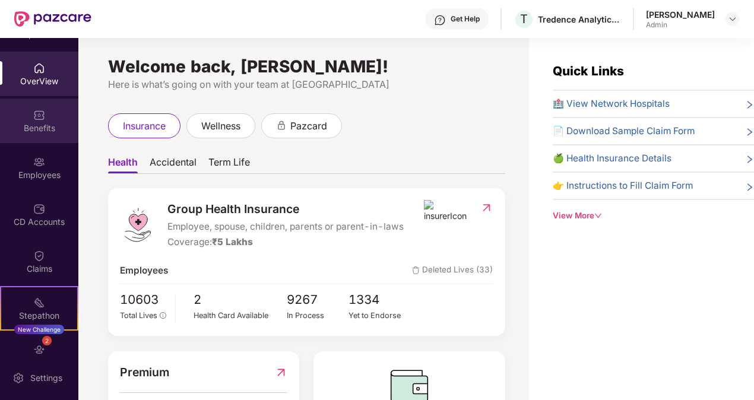  Describe the element at coordinates (39, 209) in the screenshot. I see `img: svg+xml;base64,PHN2ZyBpZD0iQ0RfQWNjb3VudHMiIGRhdGEtbmFtZT0iQ0QgQWNjb3VudHMiIHhtbG5zPSJodHRwOi8vd3...` at that location.